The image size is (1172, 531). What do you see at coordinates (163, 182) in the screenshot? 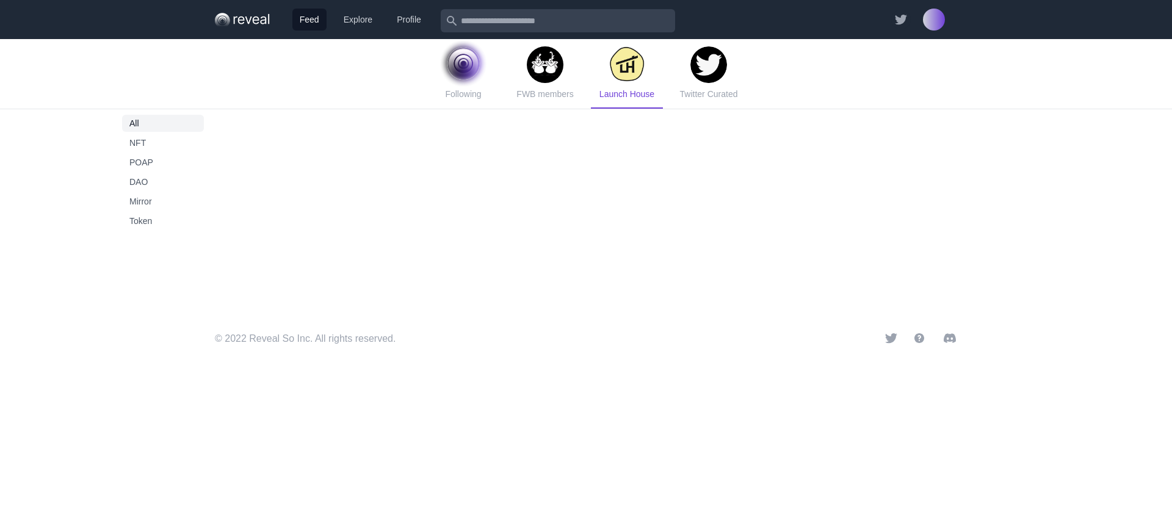
I see `span: DAO` at bounding box center [163, 182].